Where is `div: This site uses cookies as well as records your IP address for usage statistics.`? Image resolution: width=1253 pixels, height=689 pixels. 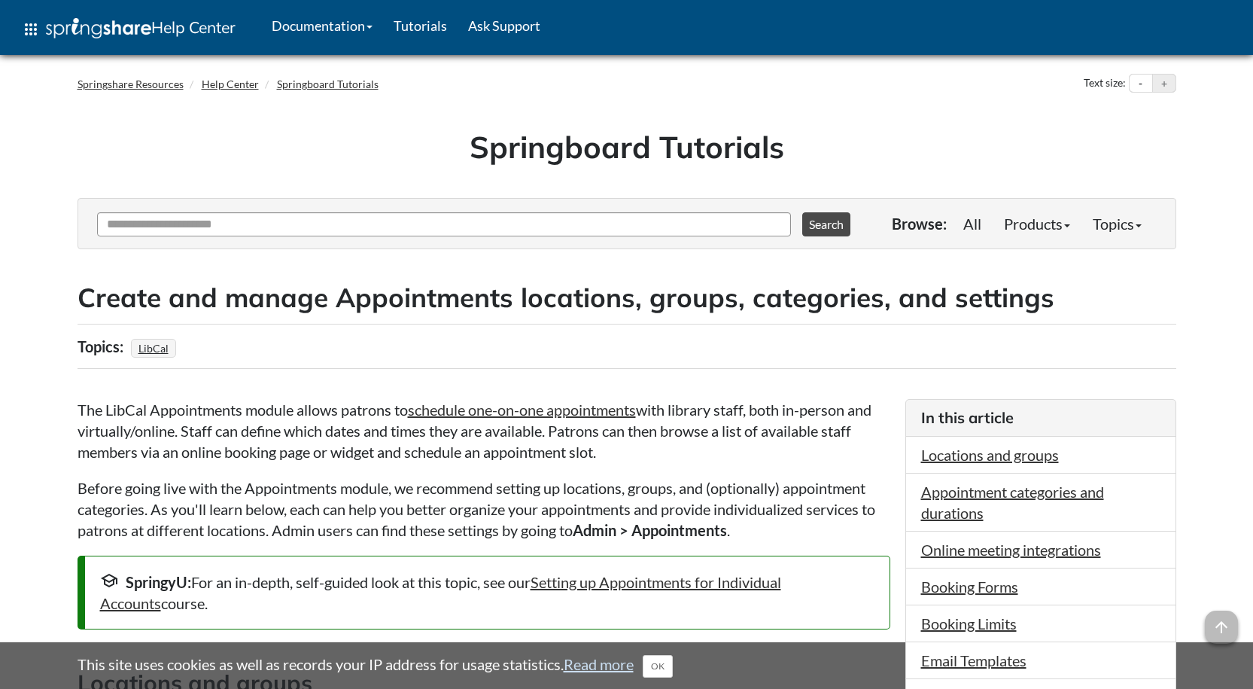
div: This site uses cookies as well as records your IP address for usage statistics. is located at coordinates (627, 665).